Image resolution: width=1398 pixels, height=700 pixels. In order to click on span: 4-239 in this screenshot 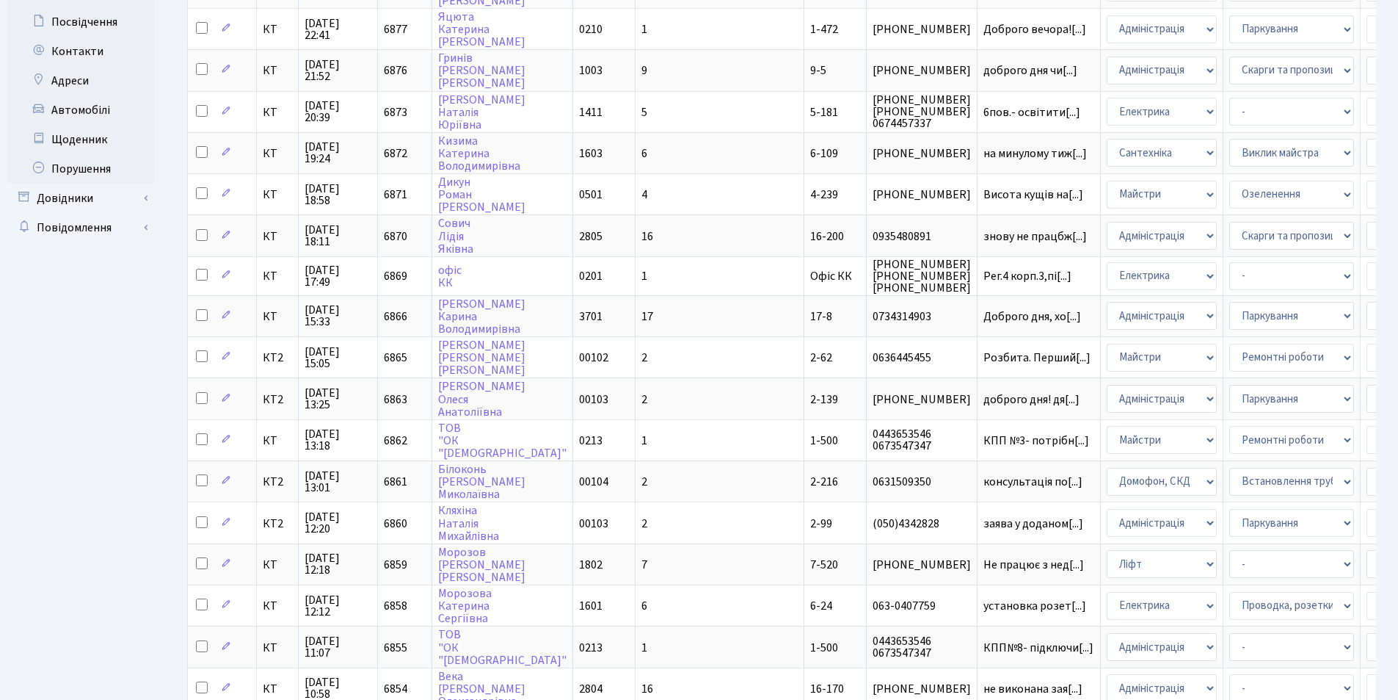, I will do `click(824, 195)`.